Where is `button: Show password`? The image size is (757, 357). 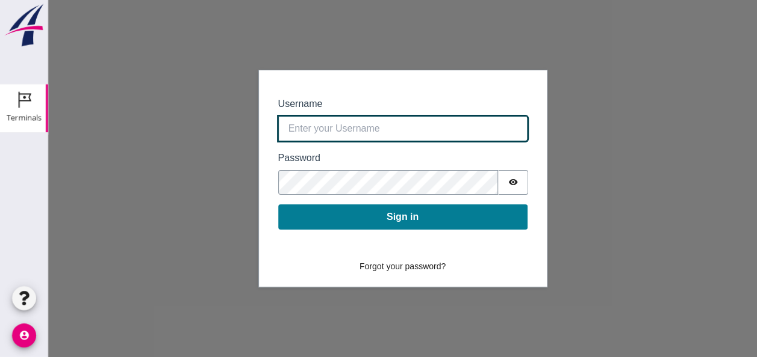
button: Show password is located at coordinates (465, 182).